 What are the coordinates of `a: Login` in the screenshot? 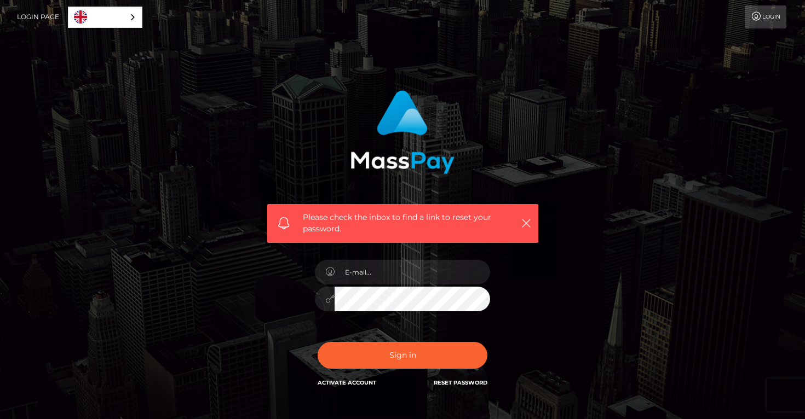 It's located at (765, 17).